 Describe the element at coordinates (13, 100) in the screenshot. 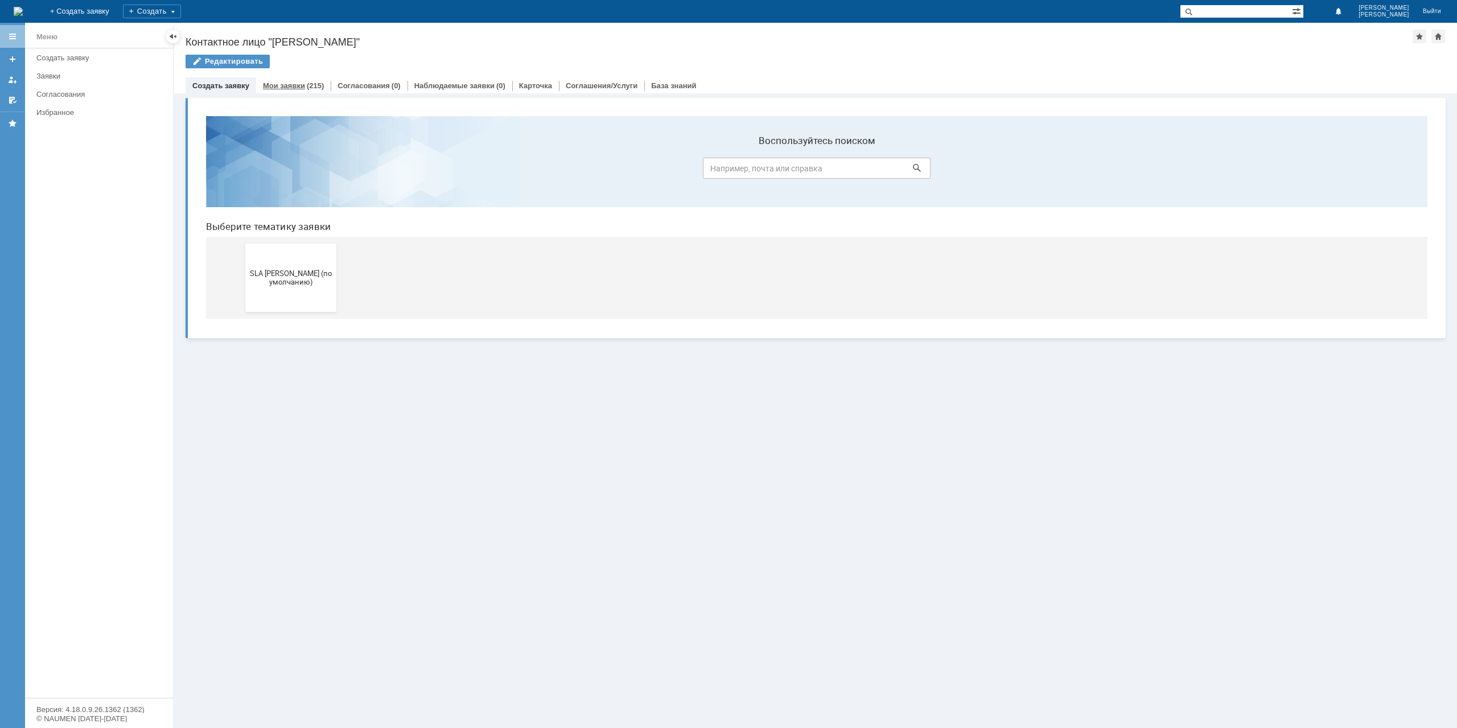

I see `a: Мои согласования` at that location.